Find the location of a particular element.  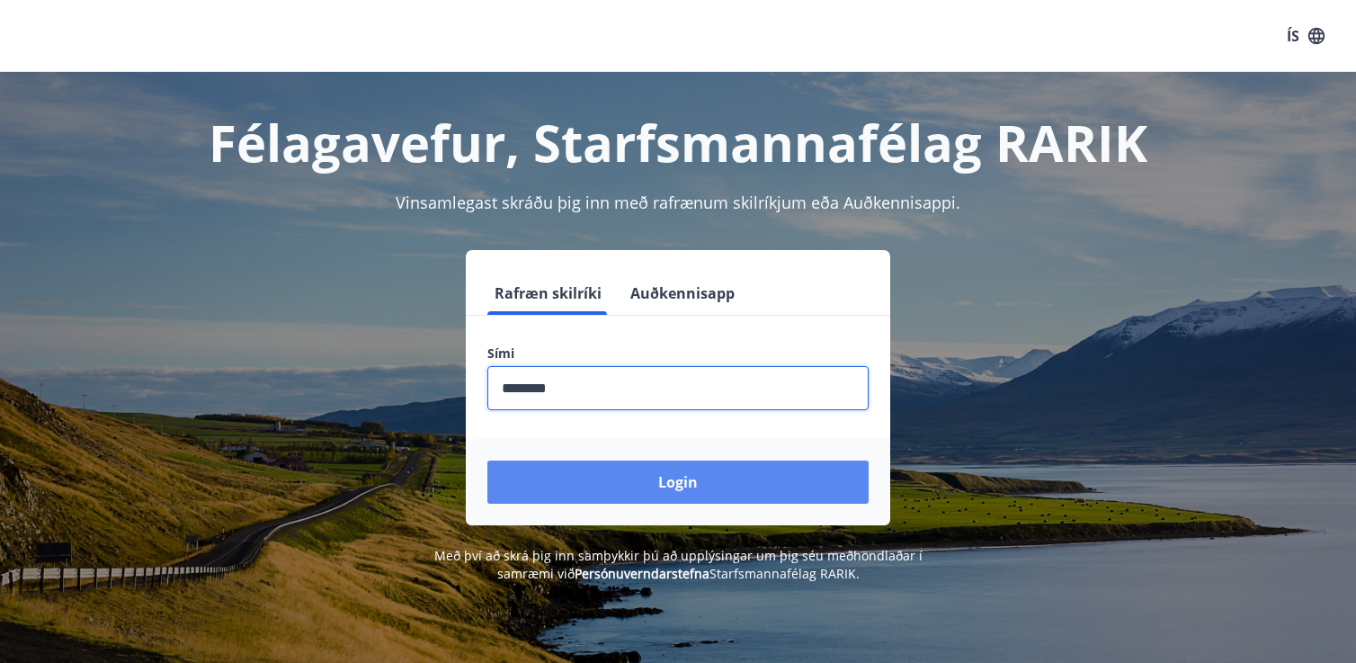

label: Sími is located at coordinates (678, 353).